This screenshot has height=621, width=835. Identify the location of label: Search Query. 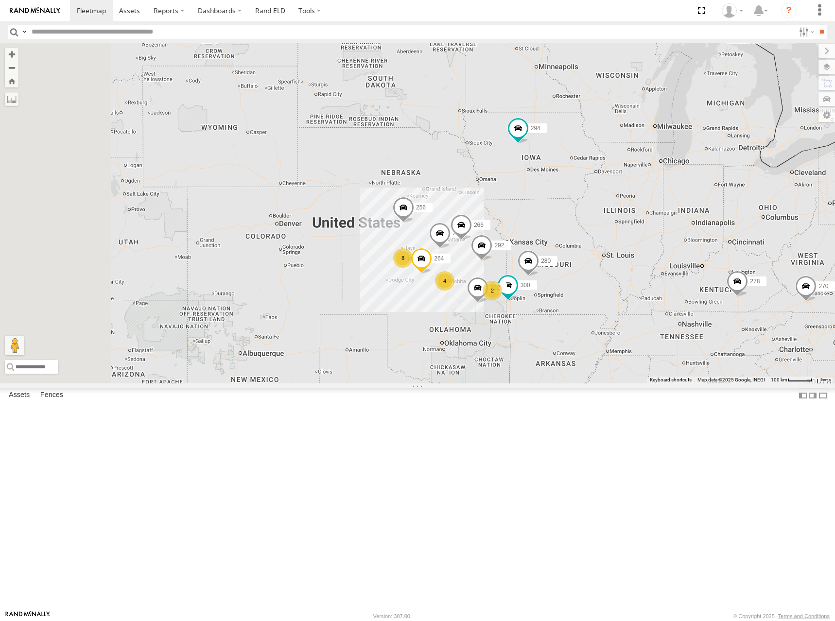
(24, 32).